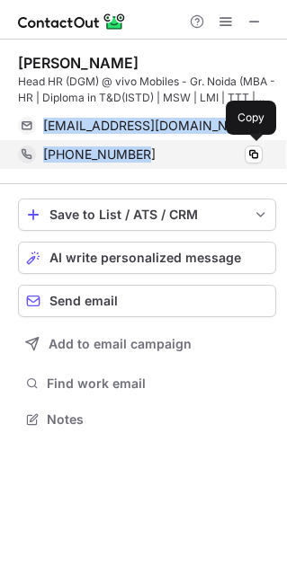 This screenshot has height=574, width=287. I want to click on button: Find work email, so click(146, 384).